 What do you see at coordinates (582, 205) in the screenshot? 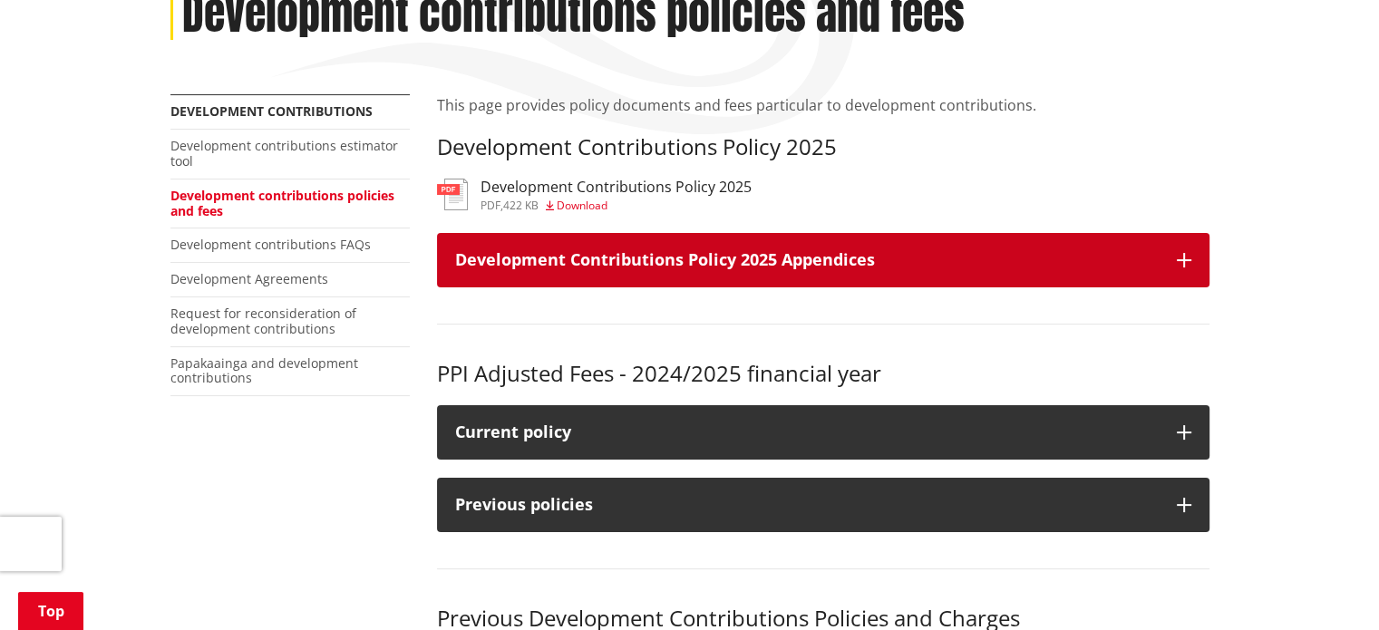
I see `span: Download` at bounding box center [582, 205].